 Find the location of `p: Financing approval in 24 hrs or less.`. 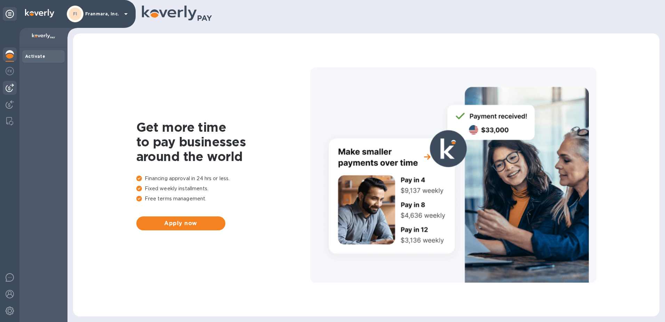

p: Financing approval in 24 hrs or less. is located at coordinates (223, 178).